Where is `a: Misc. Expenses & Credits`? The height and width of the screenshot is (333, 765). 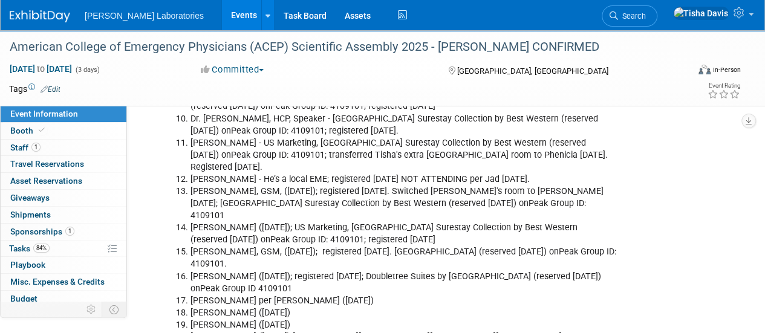 a: Misc. Expenses & Credits is located at coordinates (63, 282).